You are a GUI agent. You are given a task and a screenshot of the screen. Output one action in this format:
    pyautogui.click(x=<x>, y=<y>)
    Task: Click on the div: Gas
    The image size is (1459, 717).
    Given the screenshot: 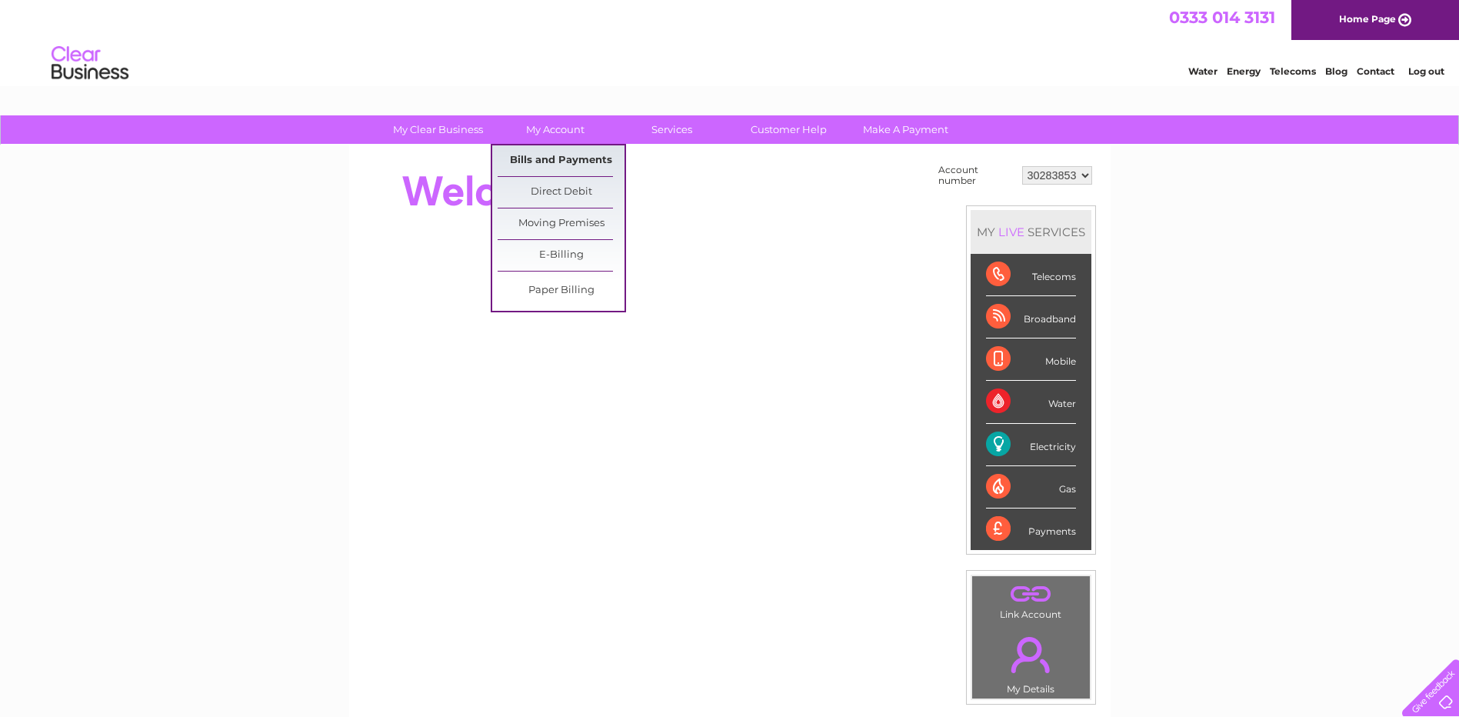 What is the action you would take?
    pyautogui.click(x=1031, y=487)
    